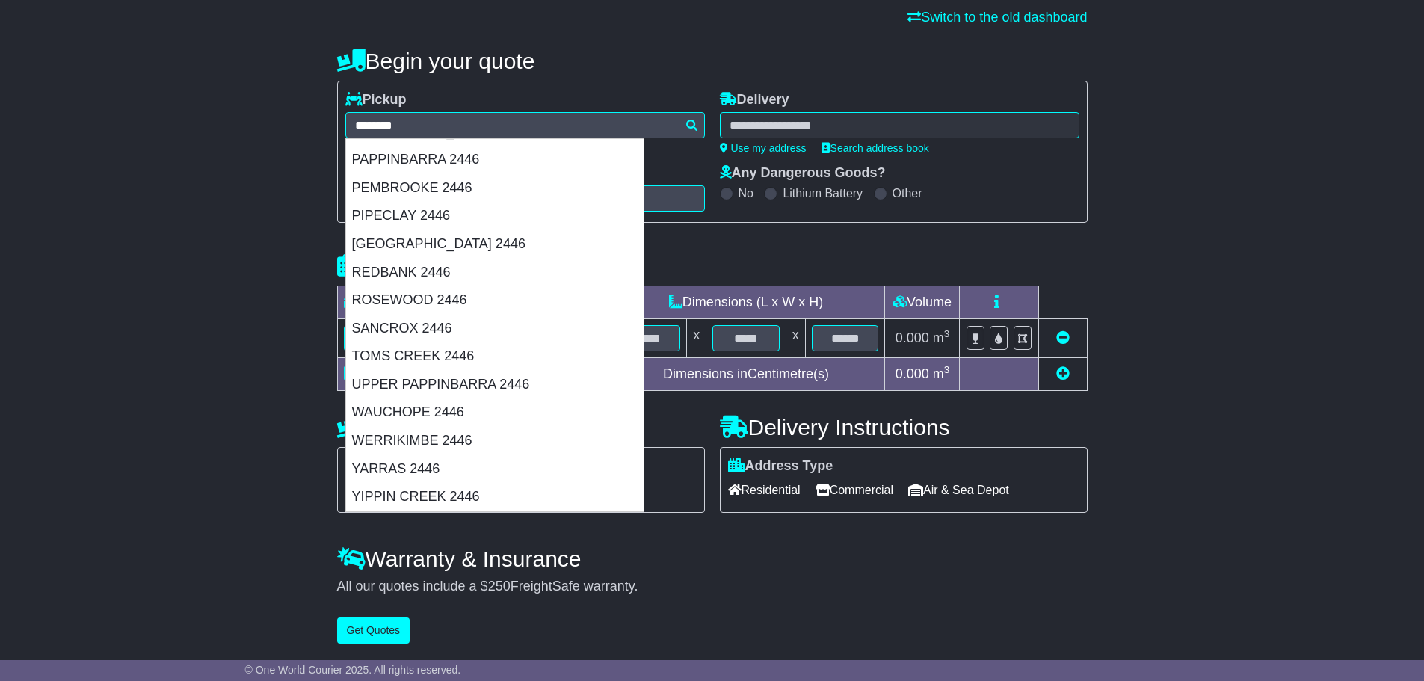  What do you see at coordinates (754, 100) in the screenshot?
I see `label: Delivery` at bounding box center [754, 100].